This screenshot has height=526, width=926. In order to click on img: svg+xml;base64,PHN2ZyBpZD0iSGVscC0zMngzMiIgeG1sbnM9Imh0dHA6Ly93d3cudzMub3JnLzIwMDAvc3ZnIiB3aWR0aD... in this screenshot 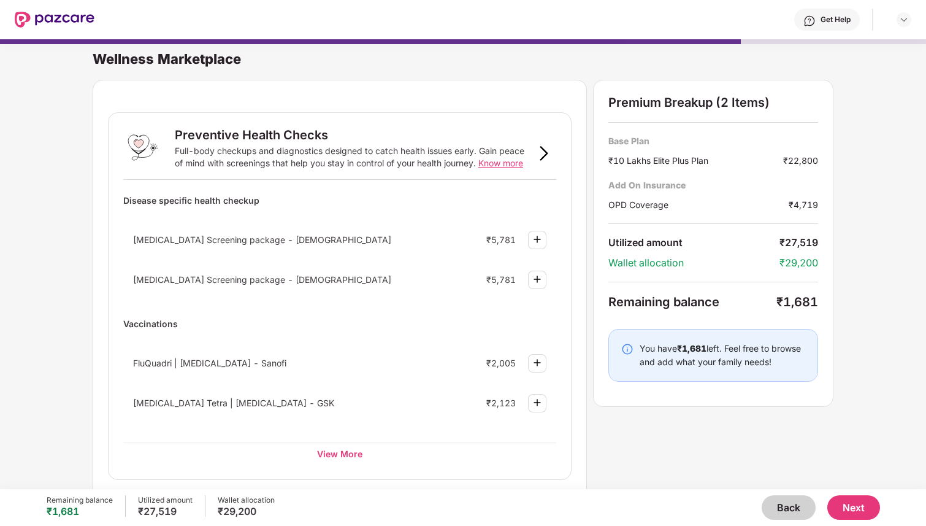, I will do `click(810, 21)`.